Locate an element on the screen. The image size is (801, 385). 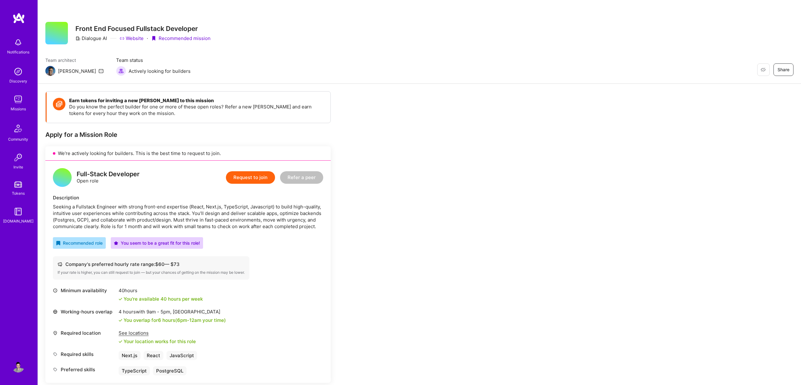
div: Apply for a Mission Role is located at coordinates (188, 135).